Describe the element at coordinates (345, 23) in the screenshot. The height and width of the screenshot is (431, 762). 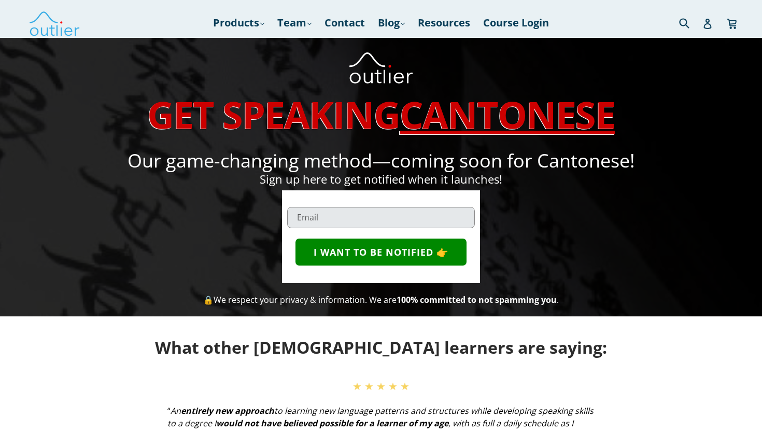
I see `a: Contact` at that location.